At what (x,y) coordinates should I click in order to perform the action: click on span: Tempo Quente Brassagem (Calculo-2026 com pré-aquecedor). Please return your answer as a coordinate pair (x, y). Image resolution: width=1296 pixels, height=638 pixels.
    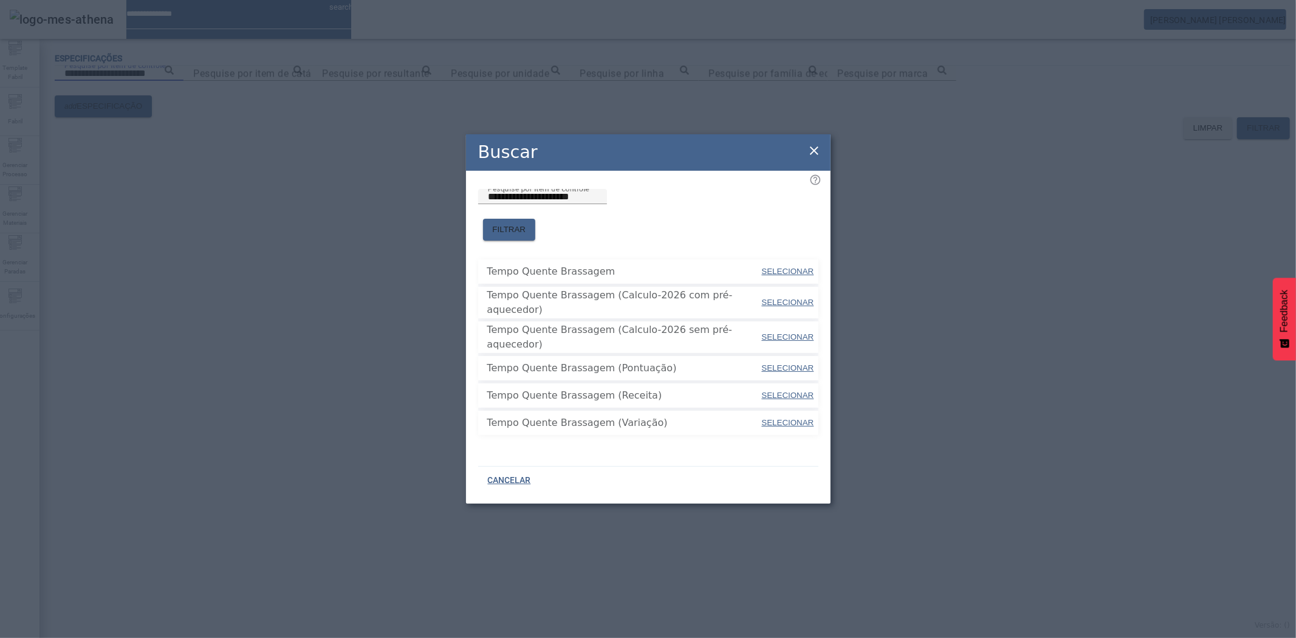
    Looking at the image, I should click on (624, 302).